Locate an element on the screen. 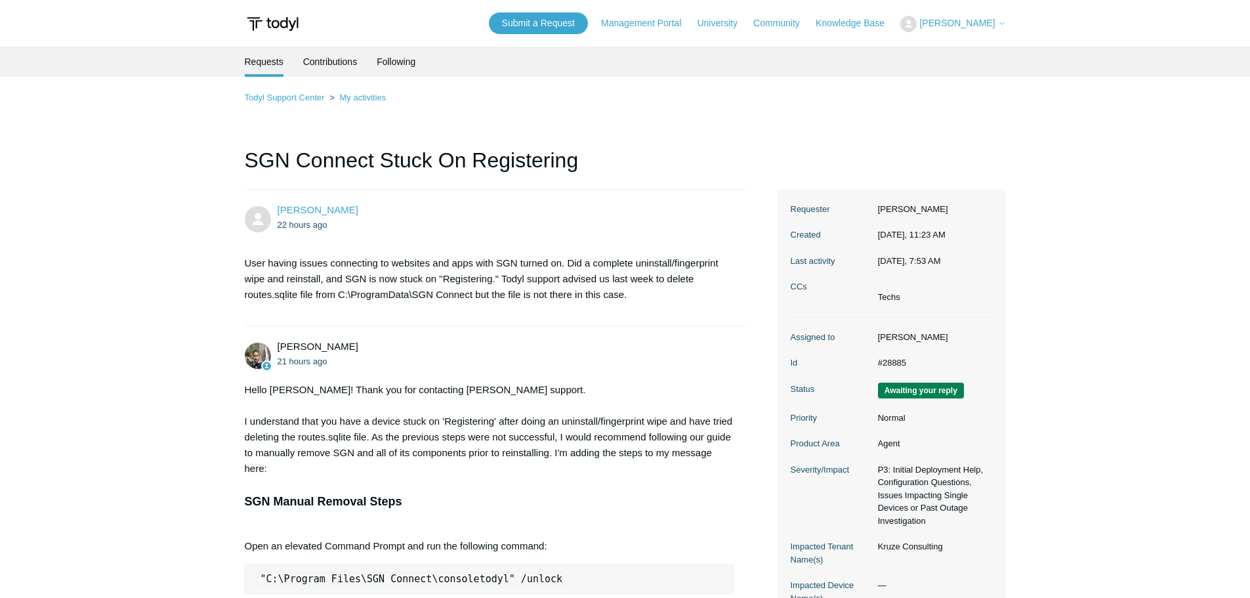 The width and height of the screenshot is (1250, 598). a: Following is located at coordinates (396, 62).